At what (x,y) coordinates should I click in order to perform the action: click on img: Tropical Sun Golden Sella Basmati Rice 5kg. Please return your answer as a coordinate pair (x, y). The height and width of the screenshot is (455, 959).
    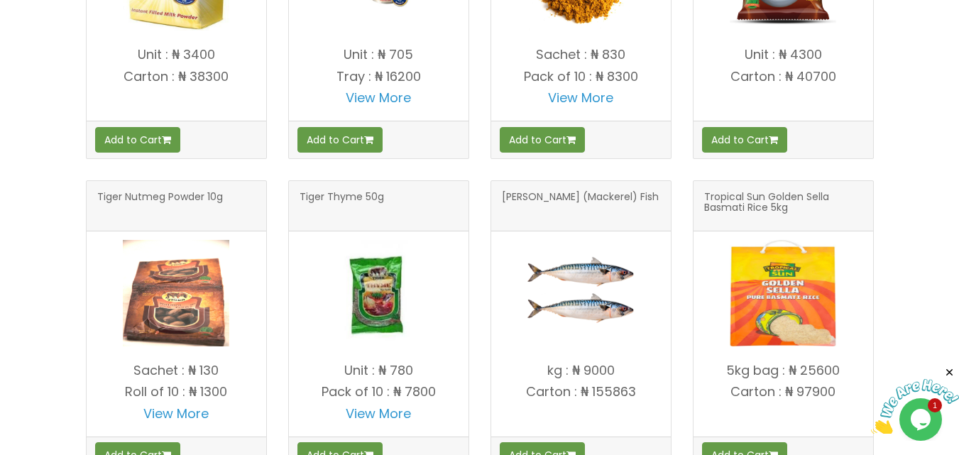
    Looking at the image, I should click on (783, 293).